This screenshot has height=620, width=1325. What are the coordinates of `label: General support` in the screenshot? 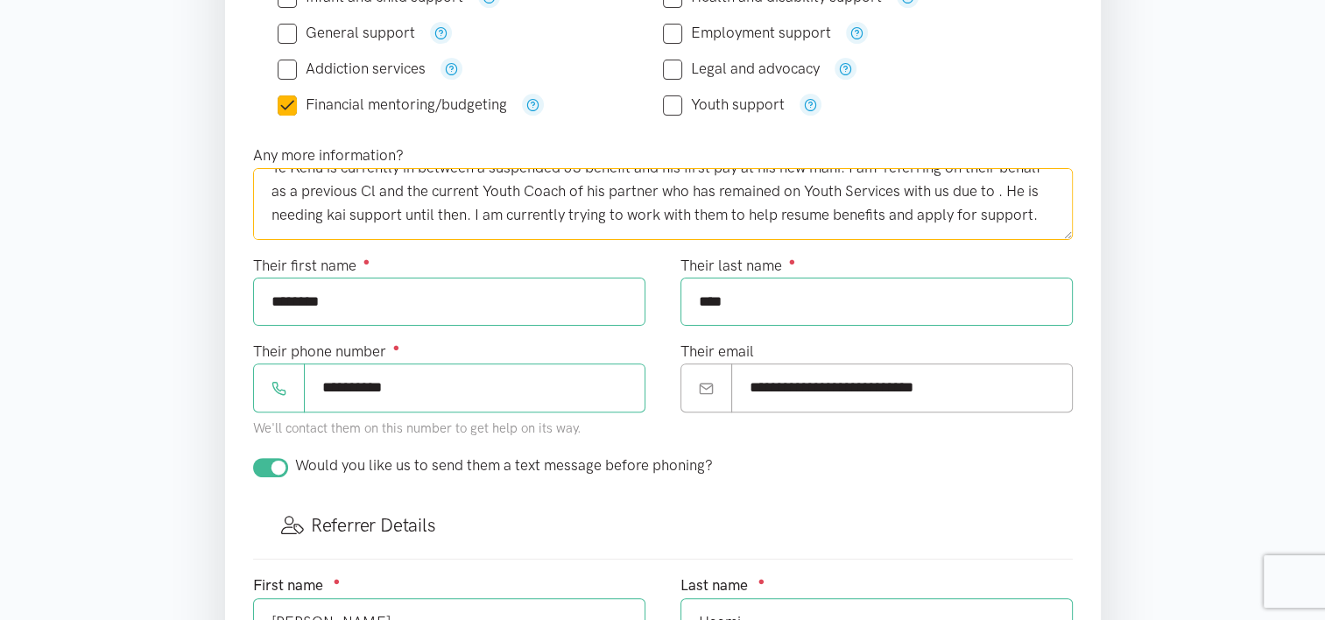 It's located at (346, 32).